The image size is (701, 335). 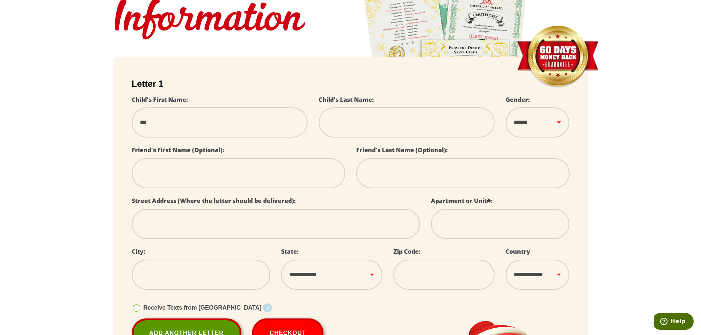 What do you see at coordinates (290, 252) in the screenshot?
I see `label: State:` at bounding box center [290, 252].